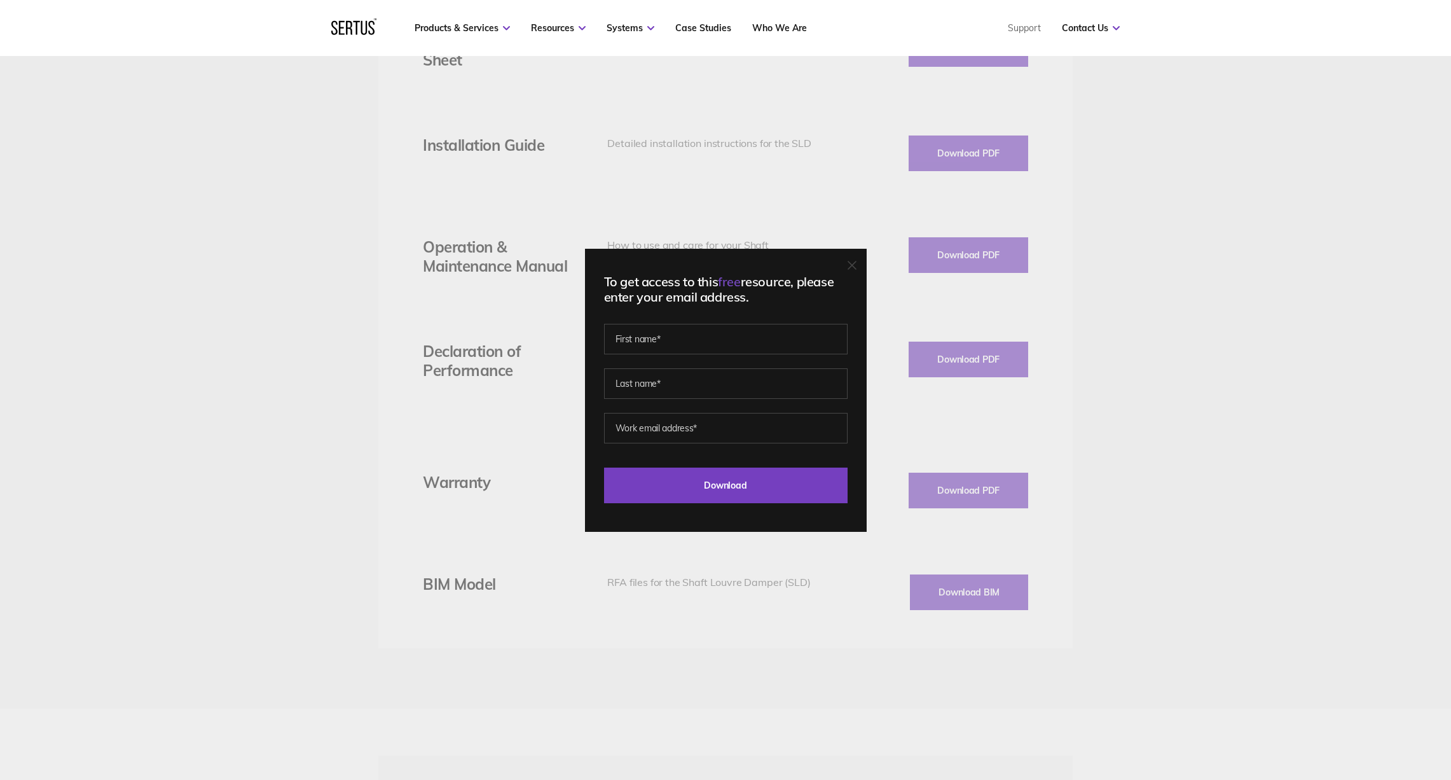 Image resolution: width=1451 pixels, height=780 pixels. Describe the element at coordinates (462, 28) in the screenshot. I see `a: Products & Services` at that location.